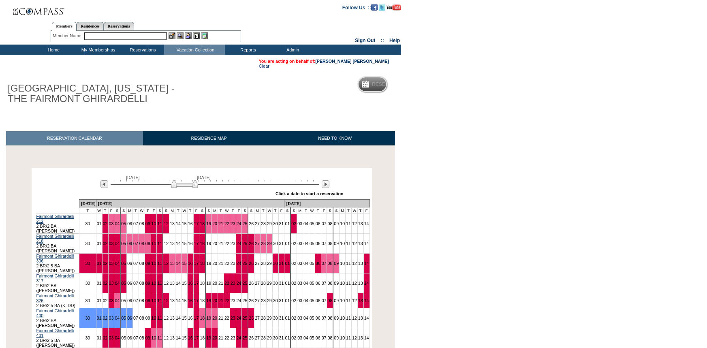  I want to click on a: 16, so click(190, 301).